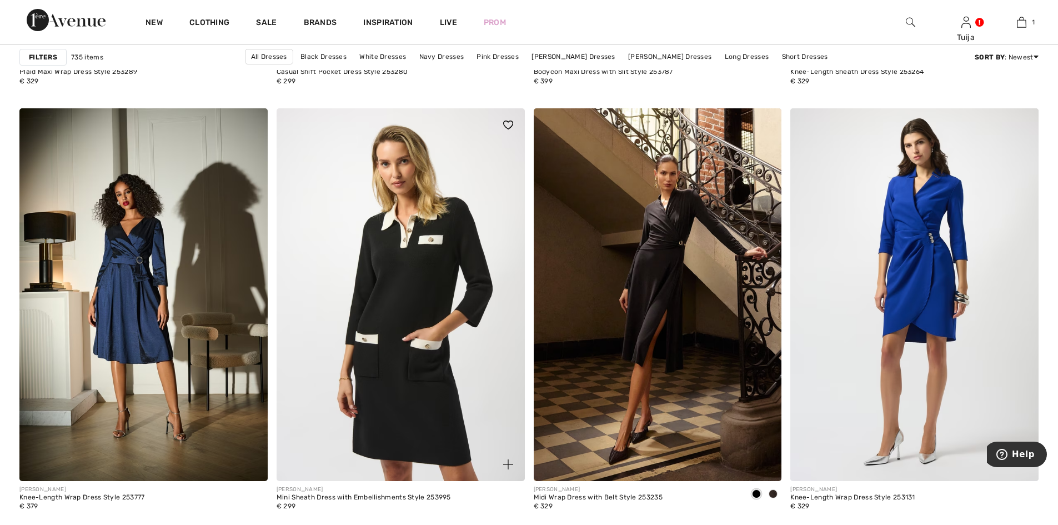 The height and width of the screenshot is (525, 1058). What do you see at coordinates (1007, 57) in the screenshot?
I see `div: : Newest` at bounding box center [1007, 57].